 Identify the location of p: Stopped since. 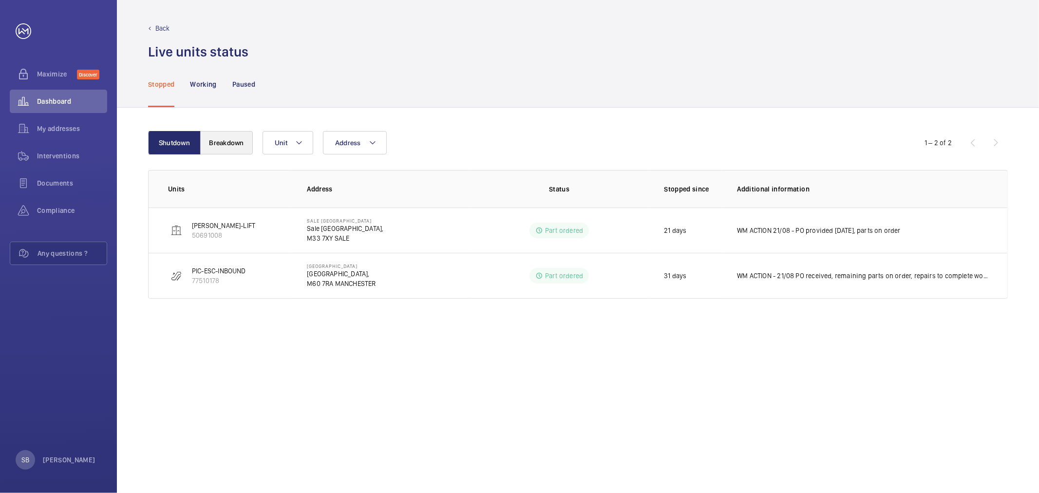
(693, 189).